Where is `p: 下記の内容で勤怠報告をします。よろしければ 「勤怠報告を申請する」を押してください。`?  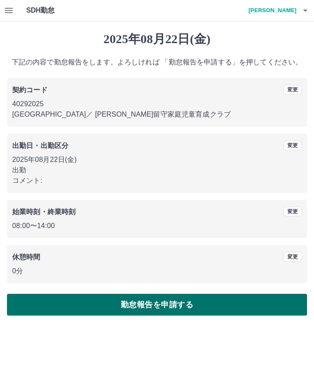
p: 下記の内容で勤怠報告をします。よろしければ 「勤怠報告を申請する」を押してください。 is located at coordinates (157, 62).